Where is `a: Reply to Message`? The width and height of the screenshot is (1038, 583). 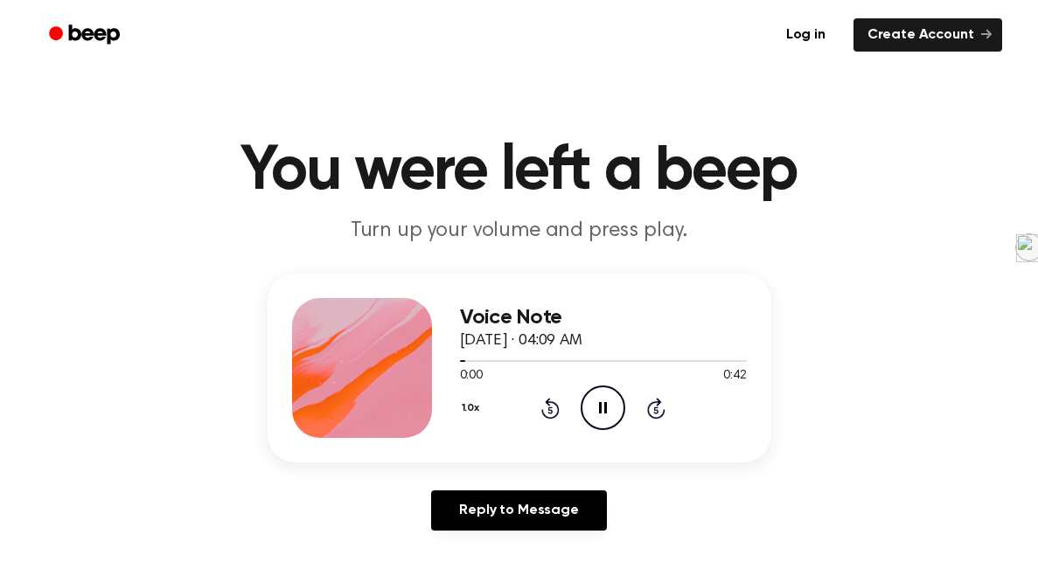 a: Reply to Message is located at coordinates (519, 511).